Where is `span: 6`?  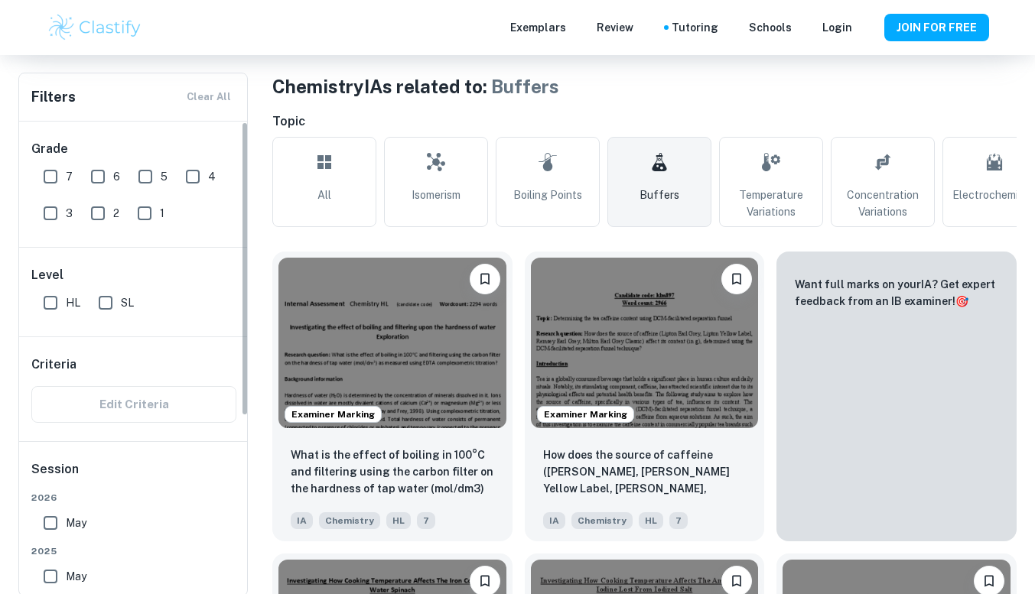 span: 6 is located at coordinates (116, 177).